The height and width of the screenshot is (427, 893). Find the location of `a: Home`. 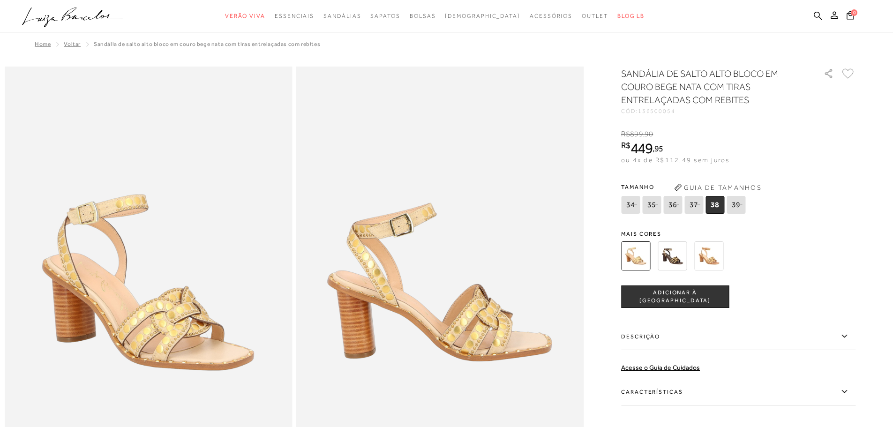

a: Home is located at coordinates (43, 44).